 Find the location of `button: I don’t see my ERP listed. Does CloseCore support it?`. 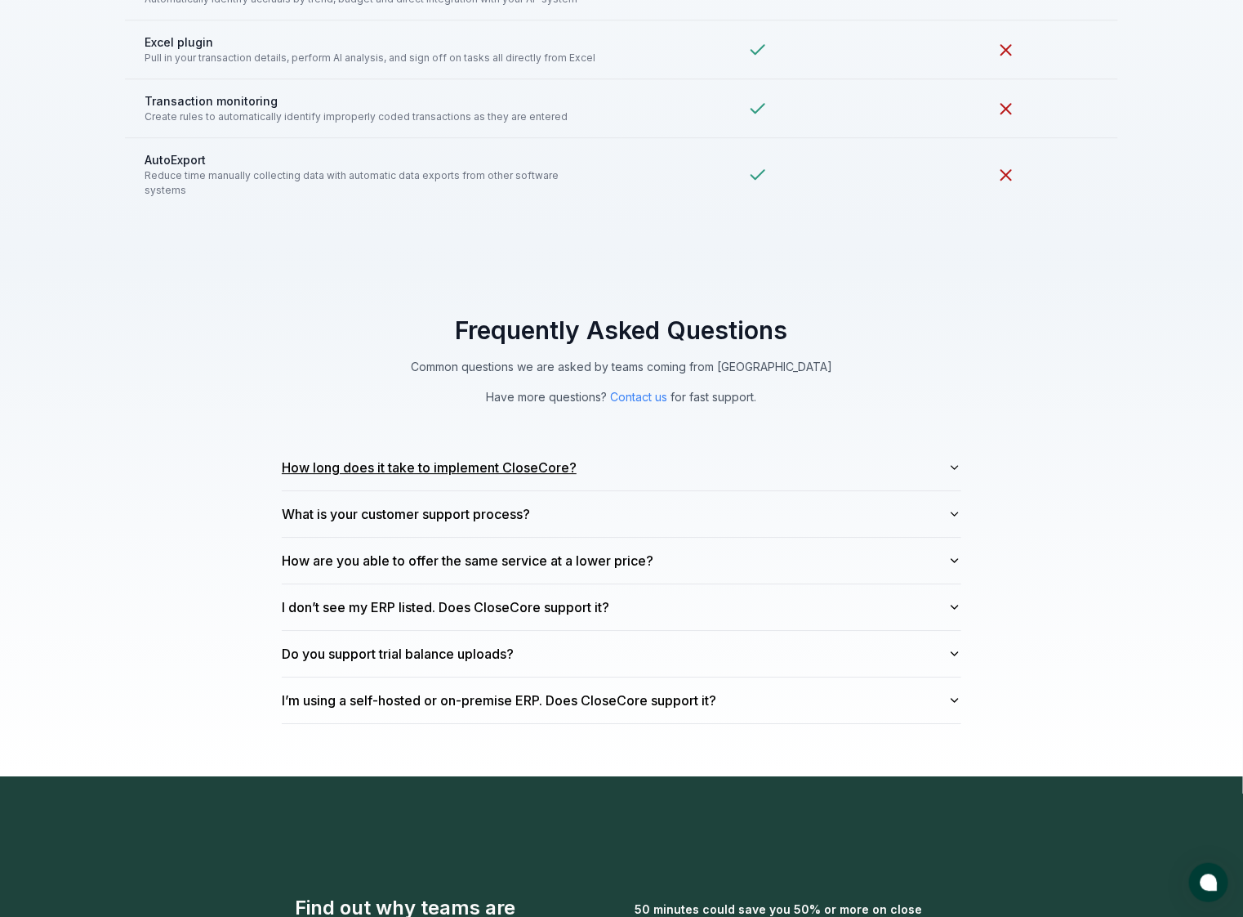

button: I don’t see my ERP listed. Does CloseCore support it? is located at coordinates (622, 607).